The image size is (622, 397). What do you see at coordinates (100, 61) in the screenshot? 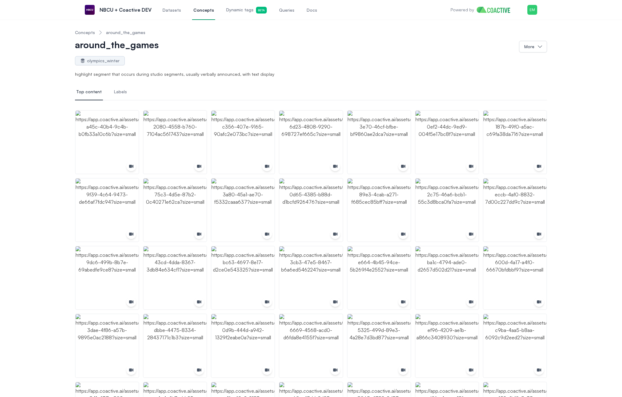
I see `a: olympics_winter` at bounding box center [100, 61].